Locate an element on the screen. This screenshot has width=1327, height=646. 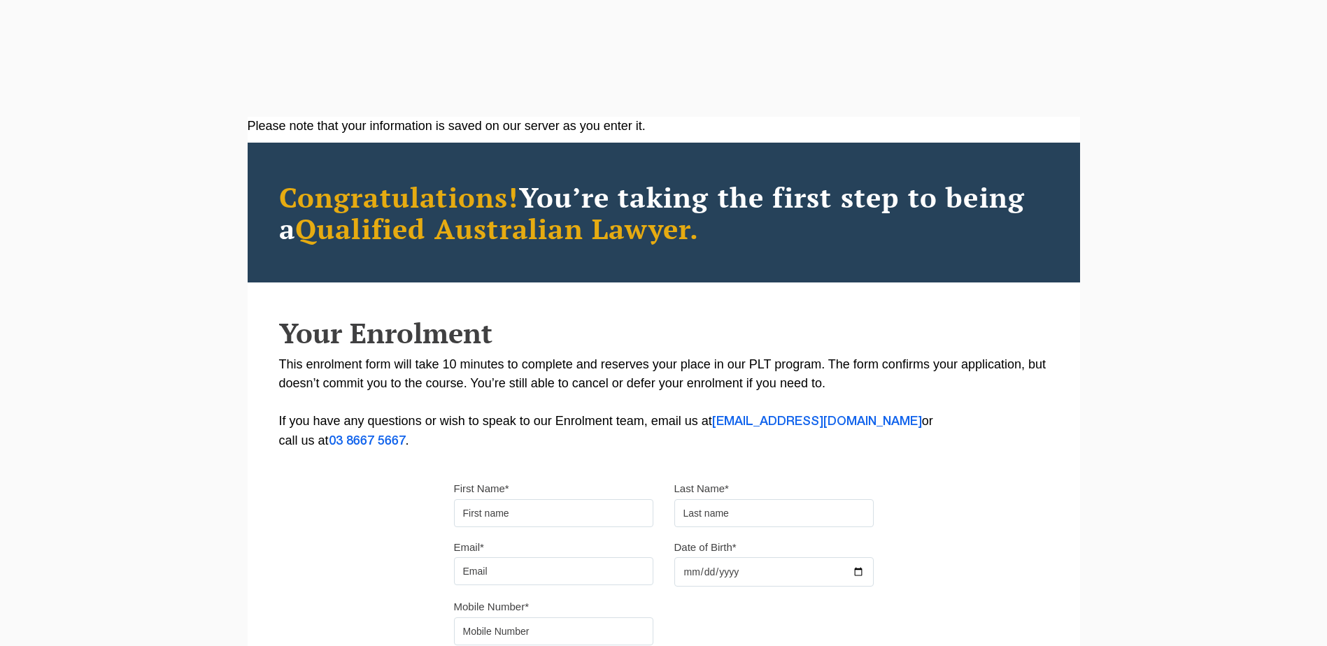
div: Please note that your information is saved on our server as you enter it. is located at coordinates (664, 126).